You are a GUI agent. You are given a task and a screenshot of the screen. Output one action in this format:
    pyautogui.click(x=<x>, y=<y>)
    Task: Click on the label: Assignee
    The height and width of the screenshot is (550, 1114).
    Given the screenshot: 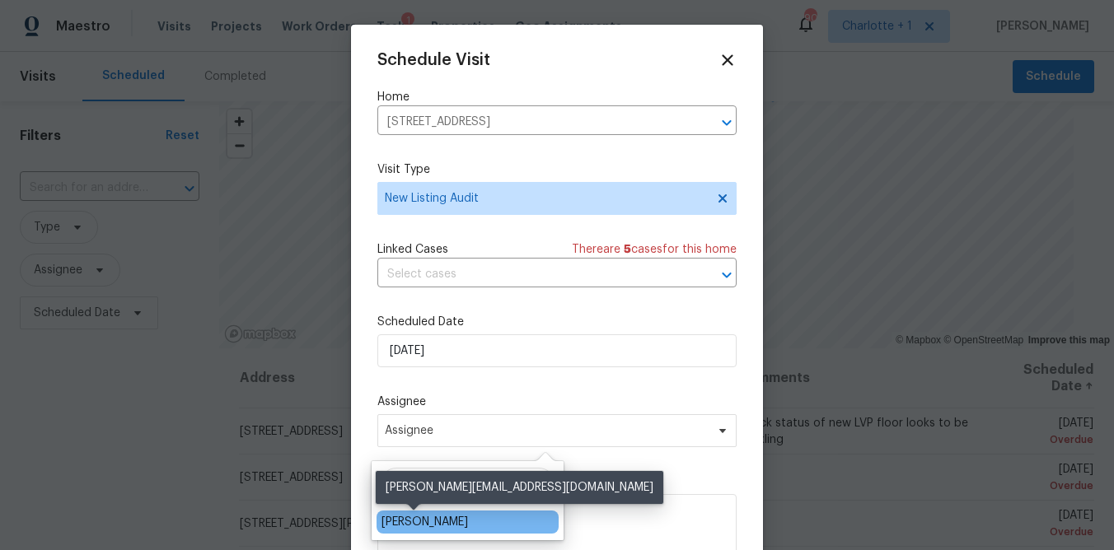 What is the action you would take?
    pyautogui.click(x=557, y=402)
    